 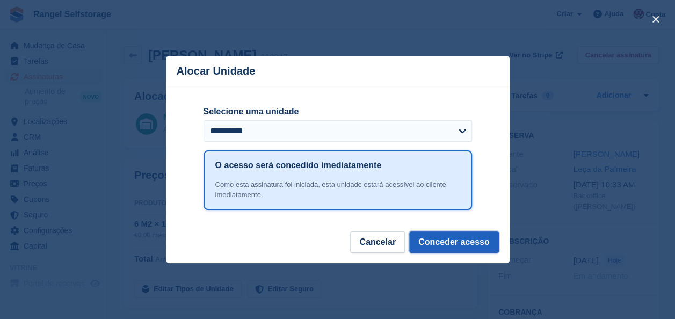 What do you see at coordinates (454, 242) in the screenshot?
I see `button: Conceder acesso` at bounding box center [454, 242].